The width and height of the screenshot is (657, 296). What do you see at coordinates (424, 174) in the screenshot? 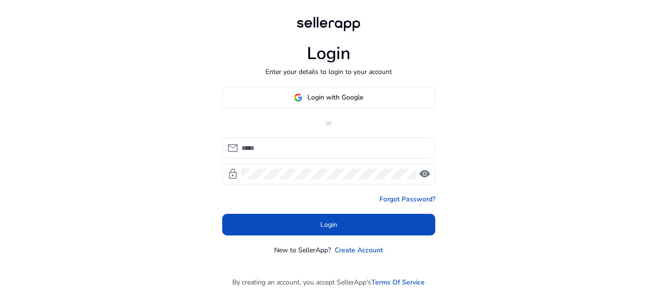
I see `span: visibility` at bounding box center [424, 174].